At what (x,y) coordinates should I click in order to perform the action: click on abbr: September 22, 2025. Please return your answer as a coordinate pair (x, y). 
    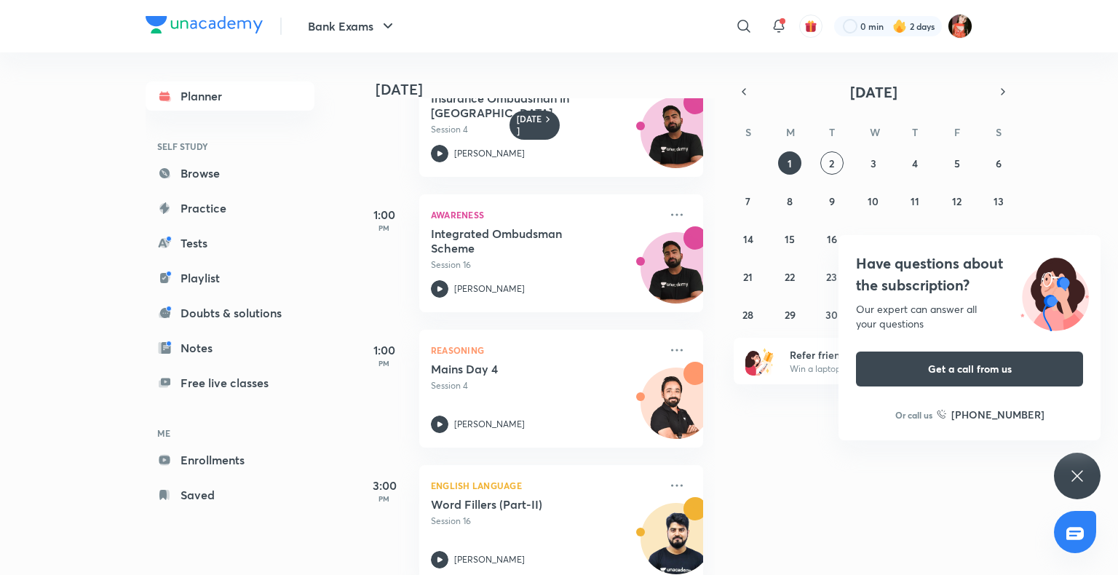
    Looking at the image, I should click on (789, 277).